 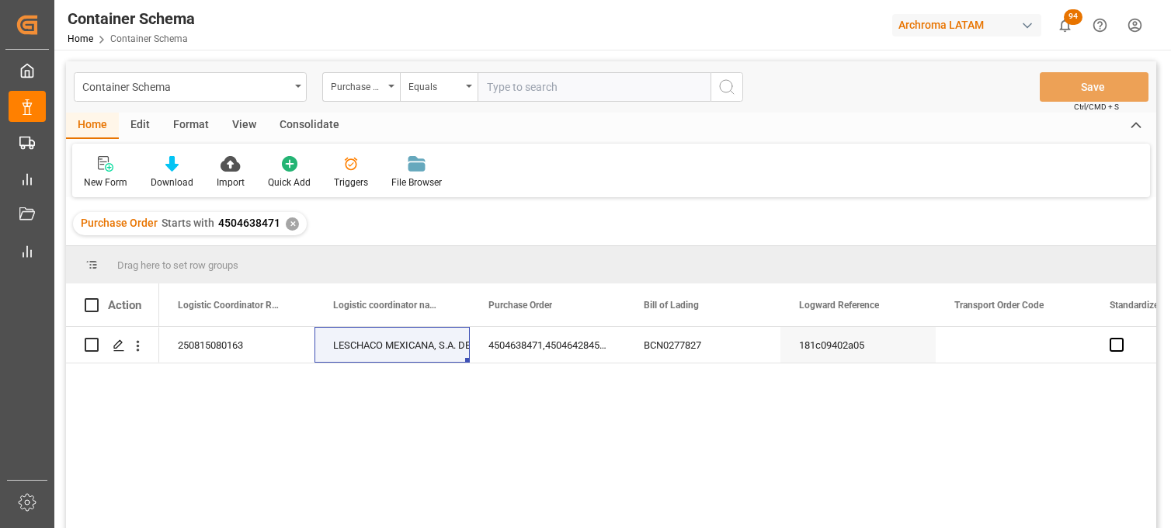 I want to click on div: View, so click(x=244, y=126).